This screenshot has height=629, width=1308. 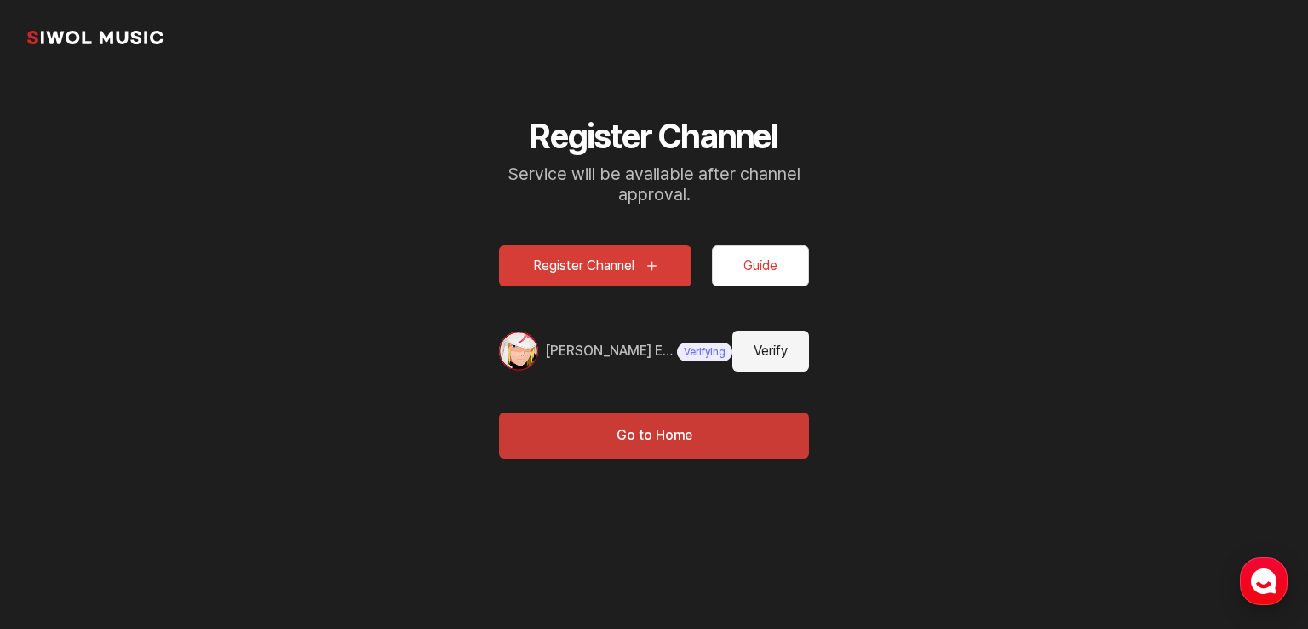 What do you see at coordinates (654, 184) in the screenshot?
I see `p: Service will be available after channel approval.` at bounding box center [654, 184].